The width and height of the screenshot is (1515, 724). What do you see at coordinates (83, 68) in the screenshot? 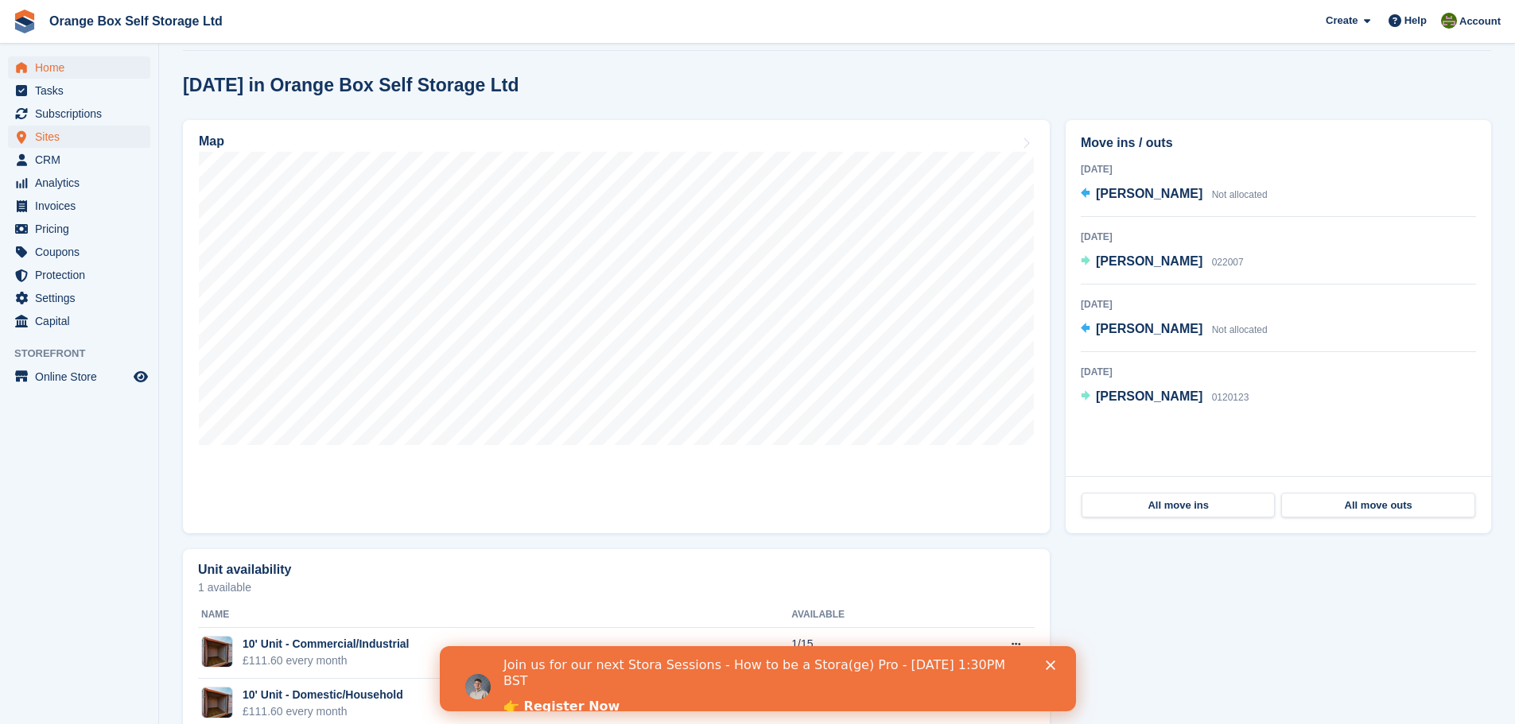
I see `span: Home` at bounding box center [83, 68].